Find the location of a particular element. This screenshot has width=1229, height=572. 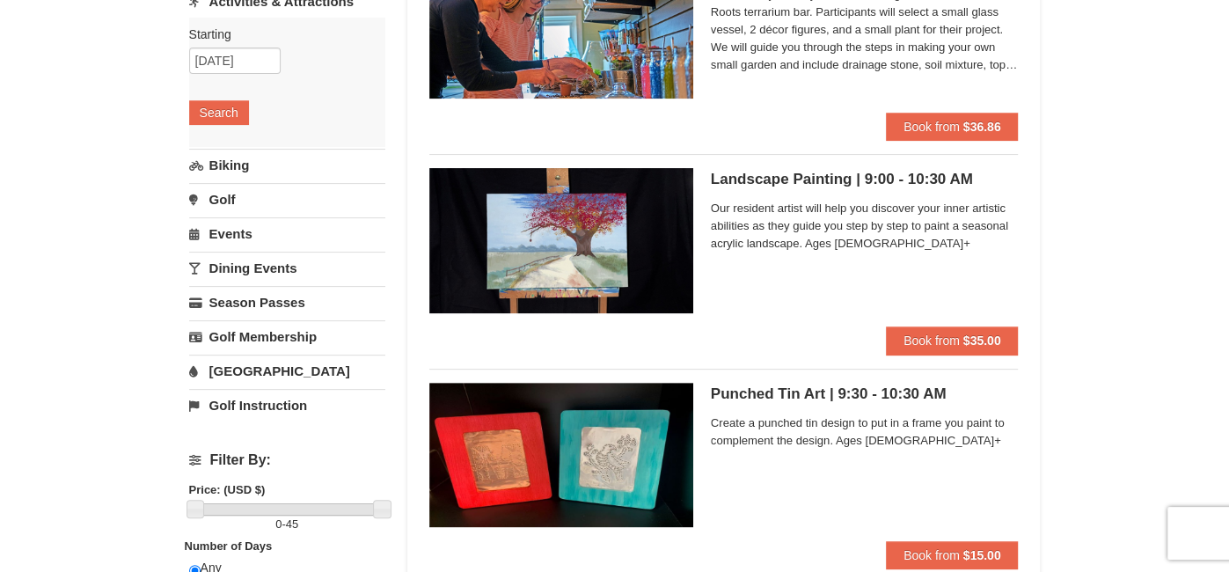

strong: $15.00 is located at coordinates (982, 555).